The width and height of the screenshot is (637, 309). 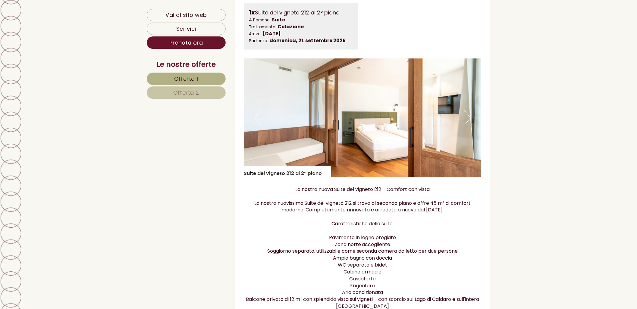 What do you see at coordinates (259, 41) in the screenshot?
I see `small: Partenza:` at bounding box center [259, 41].